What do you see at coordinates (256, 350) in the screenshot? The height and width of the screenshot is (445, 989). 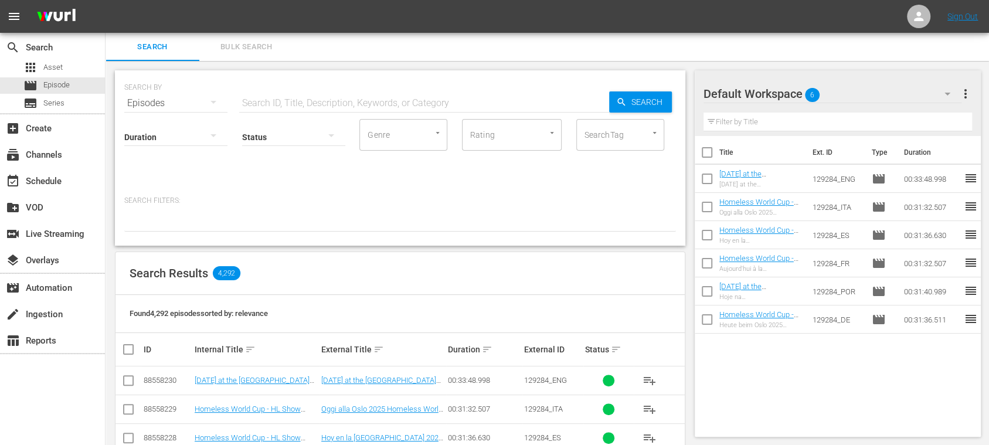 I see `div: Internal Title` at bounding box center [256, 350].